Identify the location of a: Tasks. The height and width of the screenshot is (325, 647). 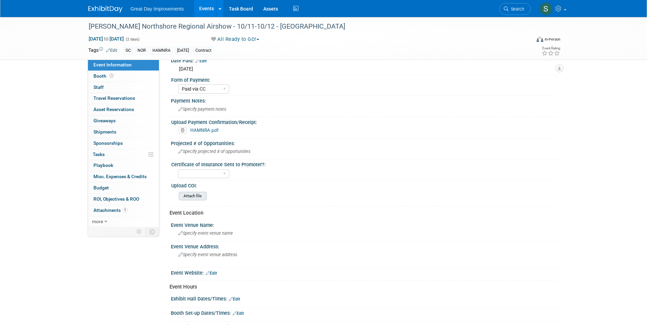
(123, 155).